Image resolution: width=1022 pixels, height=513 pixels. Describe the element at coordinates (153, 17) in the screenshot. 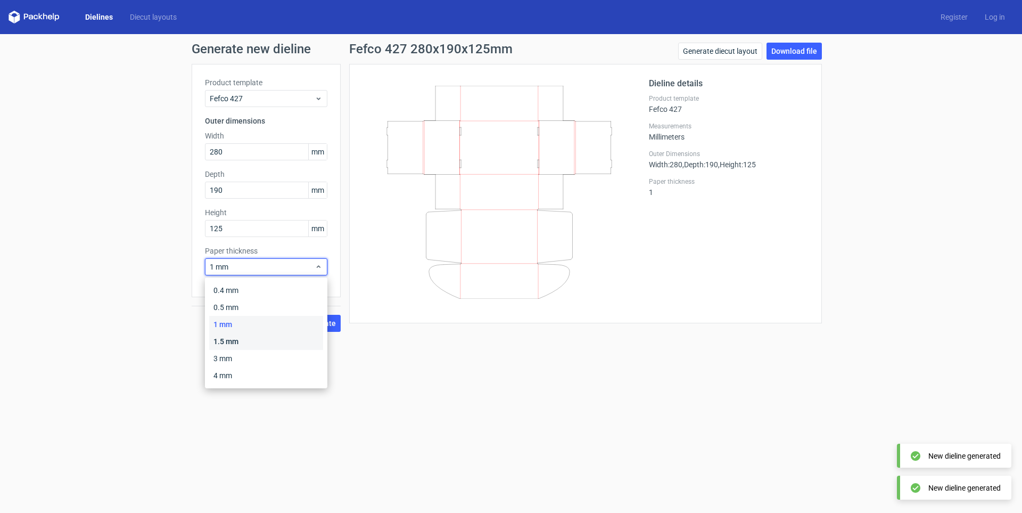

I see `a: Diecut layouts` at that location.